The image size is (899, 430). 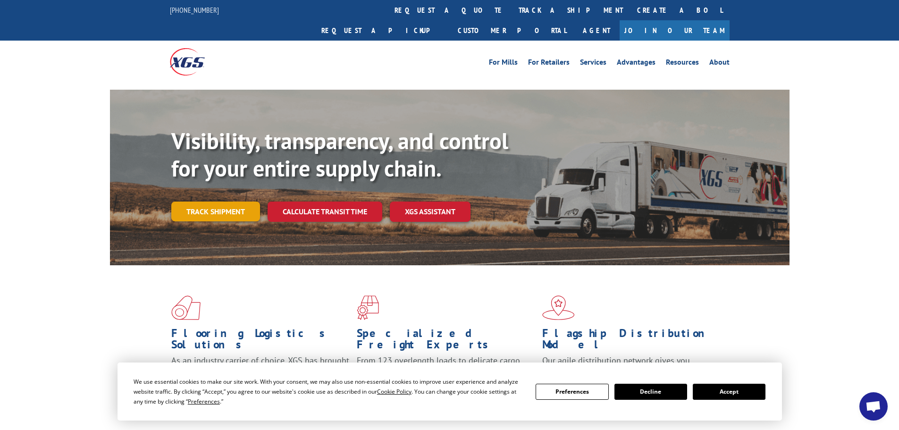 I want to click on span: Our agile distribution network gives you nationwide inventory management on demand., so click(x=629, y=366).